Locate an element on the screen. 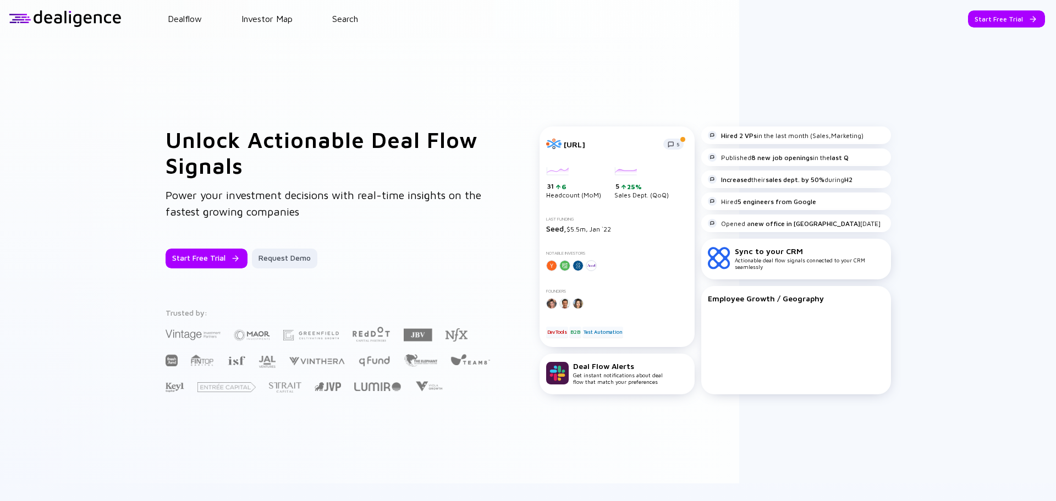  div: Request Demo is located at coordinates (284, 258).